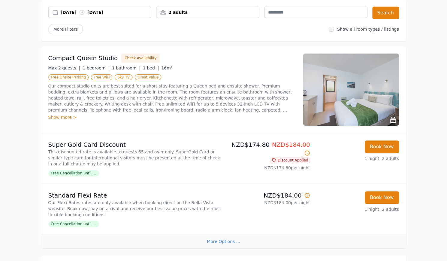 Image resolution: width=447 pixels, height=261 pixels. What do you see at coordinates (123, 77) in the screenshot?
I see `span: Sky TV` at bounding box center [123, 77].